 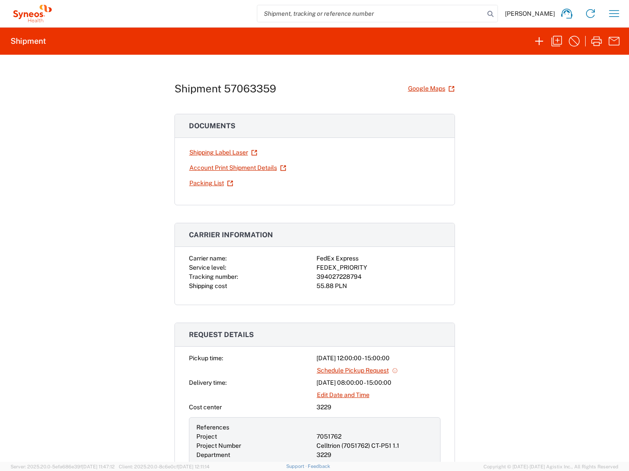 I want to click on div: Department, so click(x=255, y=455).